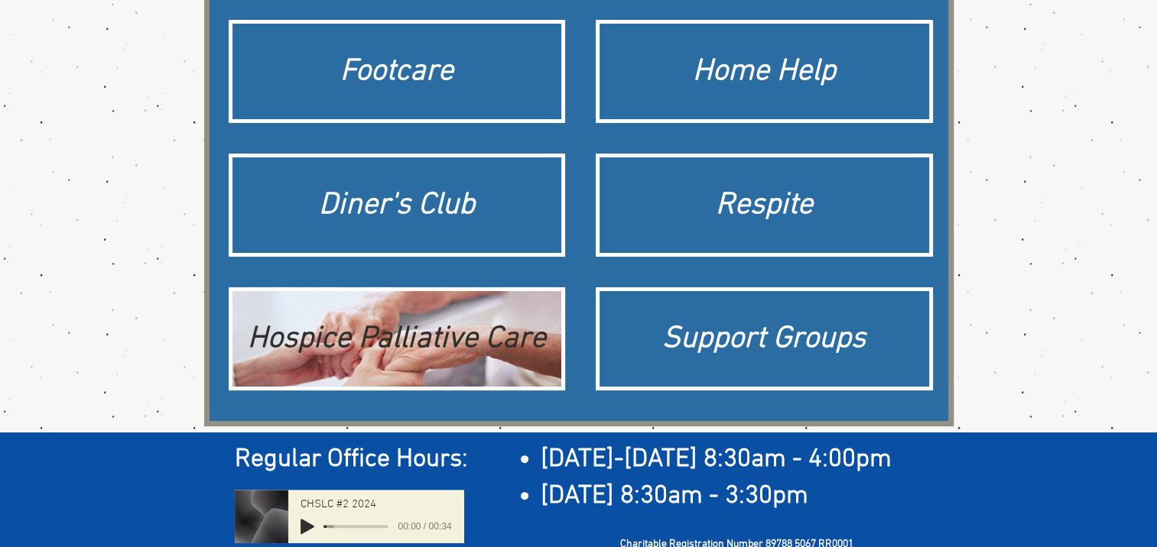 The image size is (1157, 547). What do you see at coordinates (397, 339) in the screenshot?
I see `div: Hospice Palliative Care` at bounding box center [397, 339].